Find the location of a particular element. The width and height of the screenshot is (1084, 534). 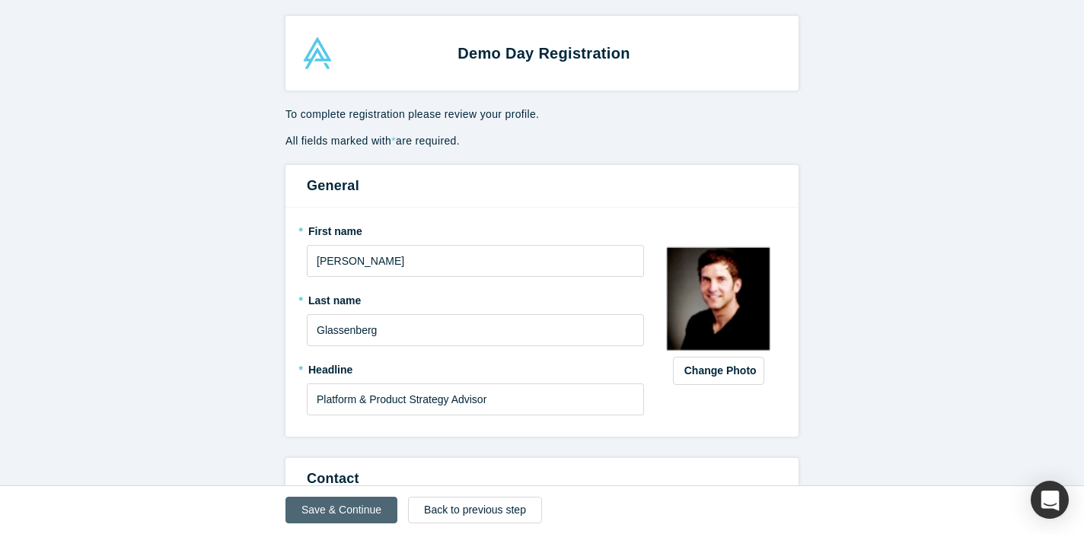

h3: General is located at coordinates (542, 186).